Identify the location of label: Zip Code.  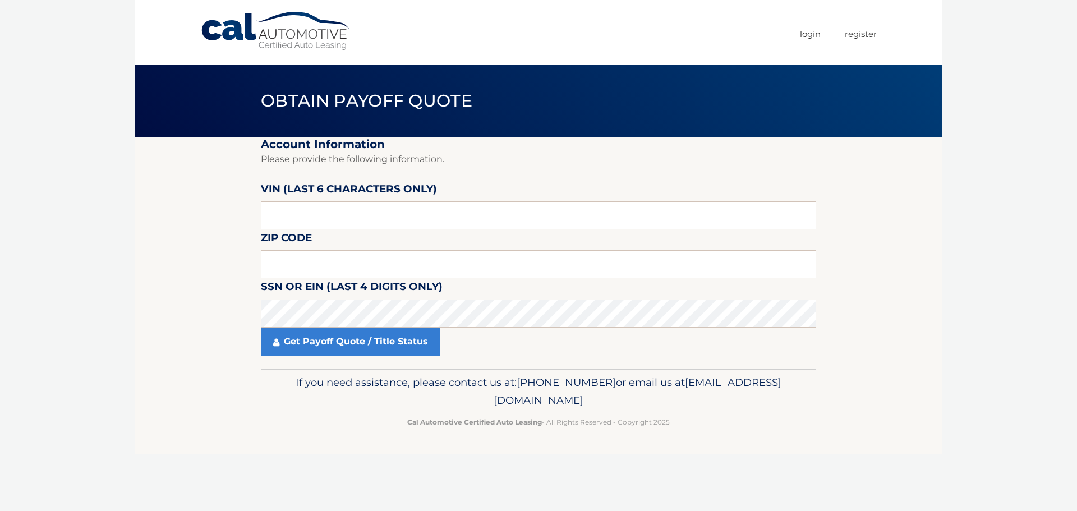
(286, 239).